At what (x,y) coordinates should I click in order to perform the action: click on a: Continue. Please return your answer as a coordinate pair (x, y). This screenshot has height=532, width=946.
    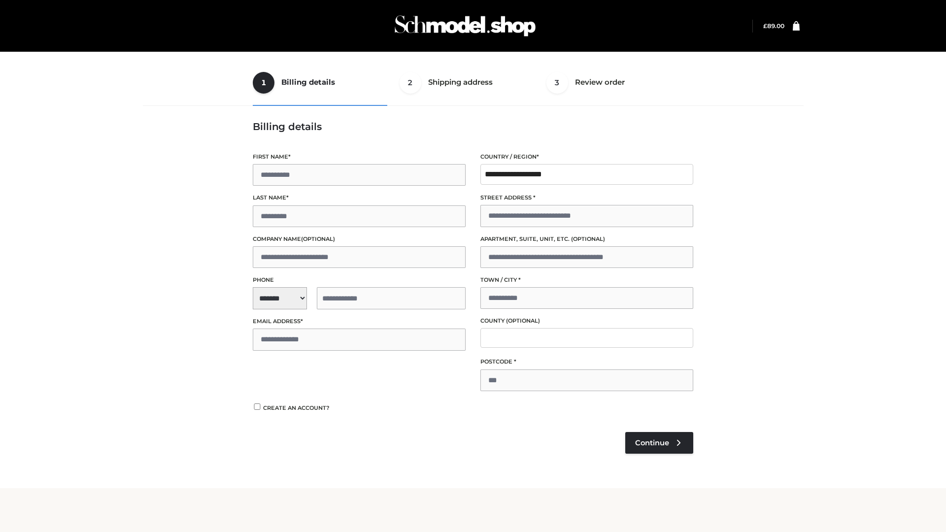
    Looking at the image, I should click on (659, 443).